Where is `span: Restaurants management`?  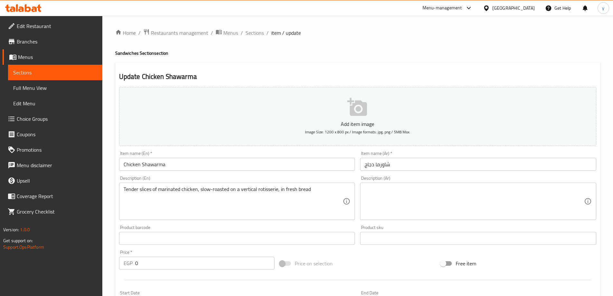 span: Restaurants management is located at coordinates (180, 33).